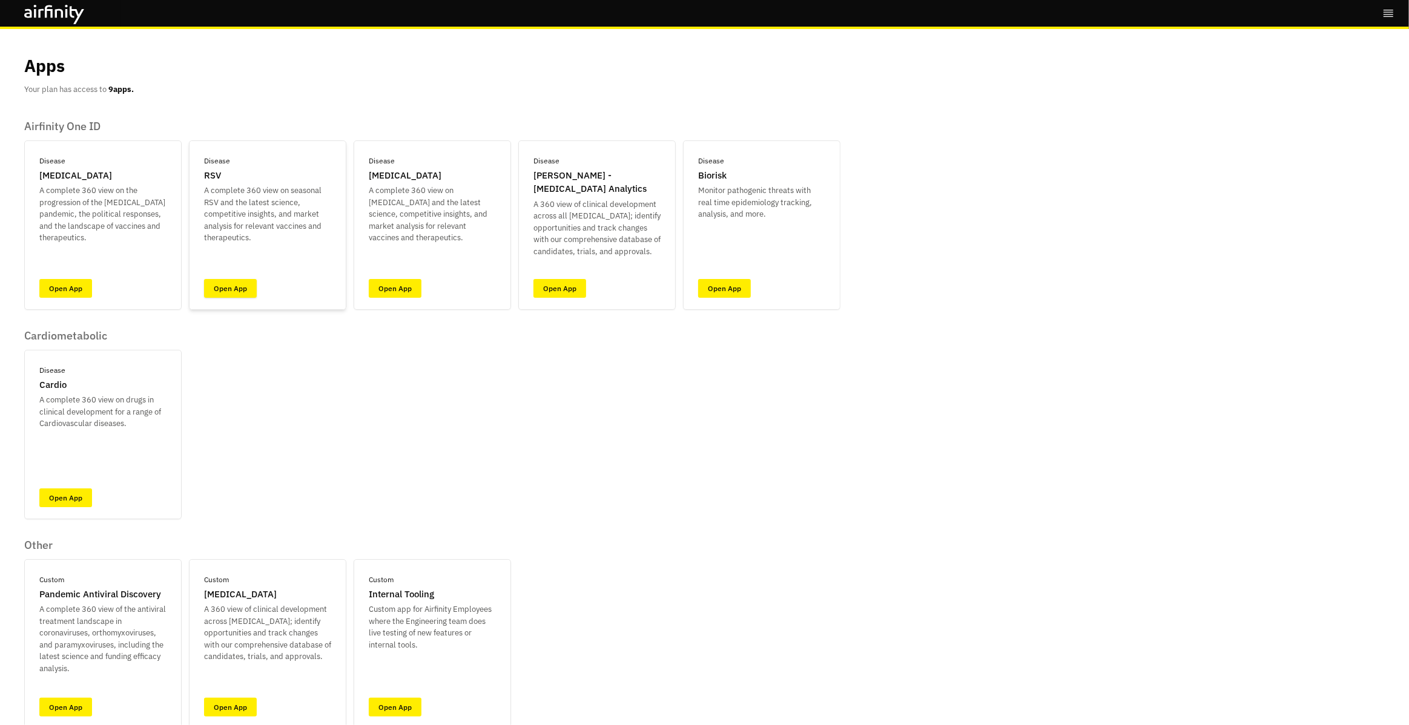 The width and height of the screenshot is (1409, 725). What do you see at coordinates (432, 127) in the screenshot?
I see `p: Airfinity One ID` at bounding box center [432, 127].